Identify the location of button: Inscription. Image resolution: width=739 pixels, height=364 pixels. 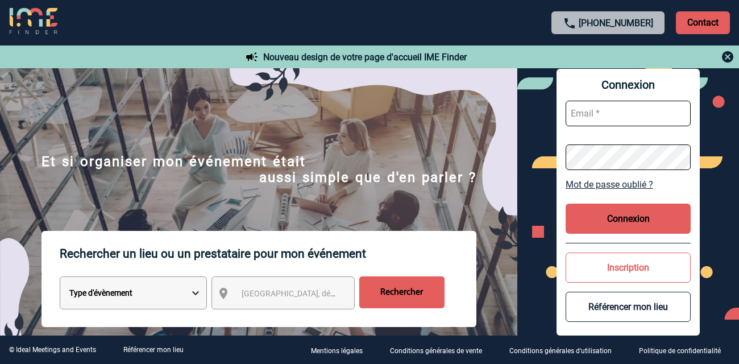
(628, 267).